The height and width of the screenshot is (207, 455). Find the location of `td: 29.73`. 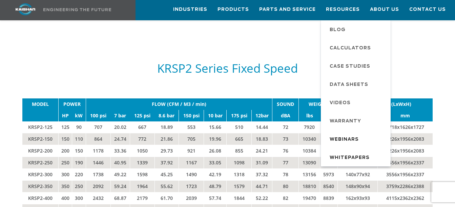

td: 29.73 is located at coordinates (167, 151).